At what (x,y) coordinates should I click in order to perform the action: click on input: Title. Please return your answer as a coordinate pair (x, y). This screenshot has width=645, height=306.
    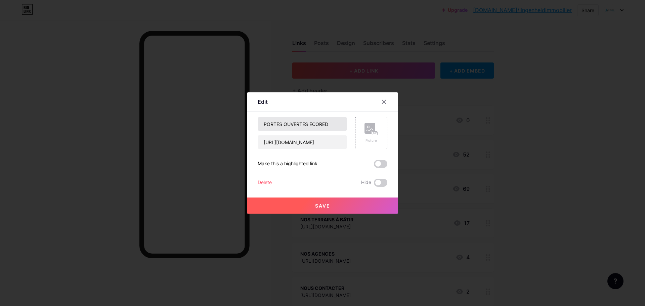
    Looking at the image, I should click on (302, 124).